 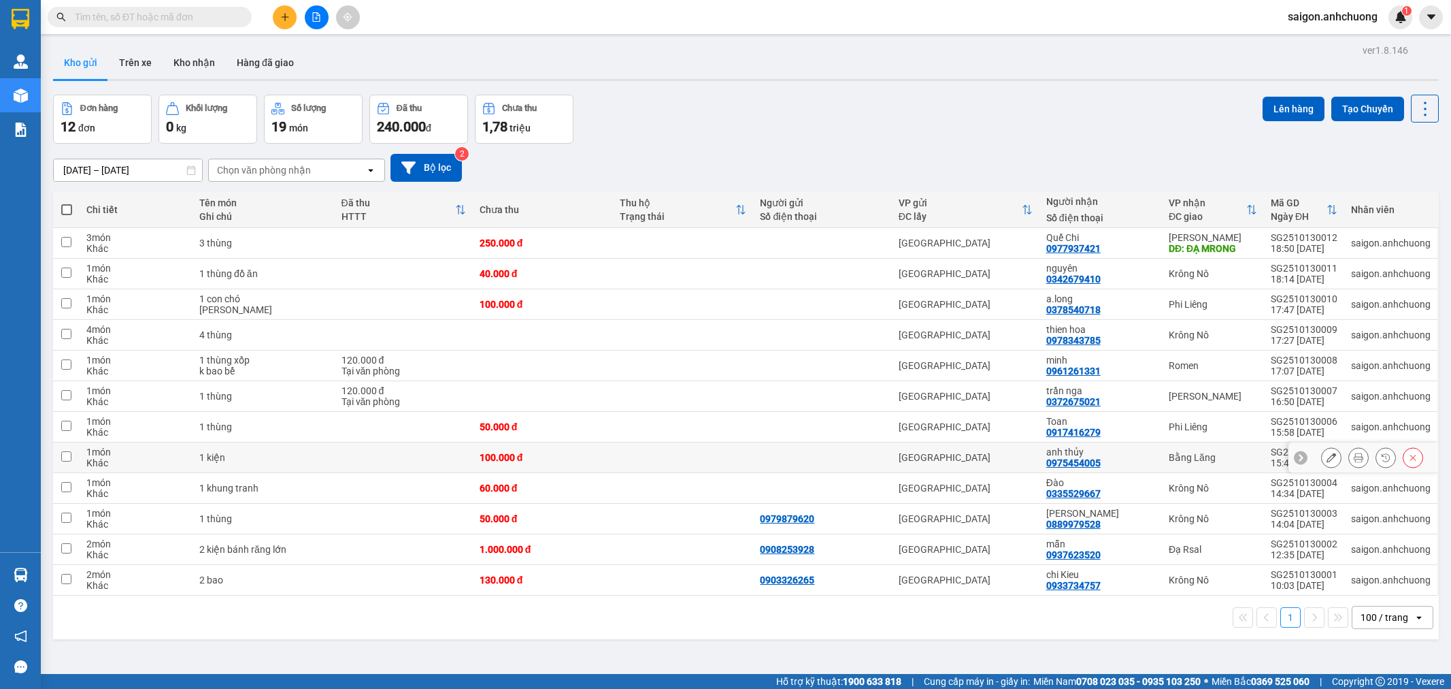 What do you see at coordinates (1294, 109) in the screenshot?
I see `button: Lên hàng` at bounding box center [1294, 109].